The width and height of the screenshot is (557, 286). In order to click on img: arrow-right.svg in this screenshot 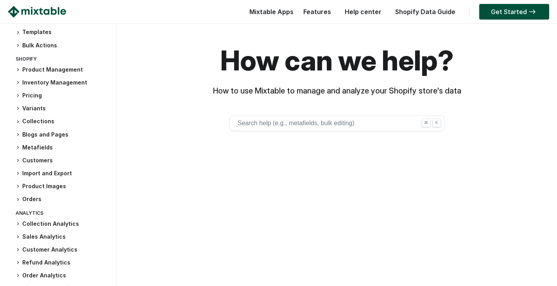, I will do `click(532, 12)`.